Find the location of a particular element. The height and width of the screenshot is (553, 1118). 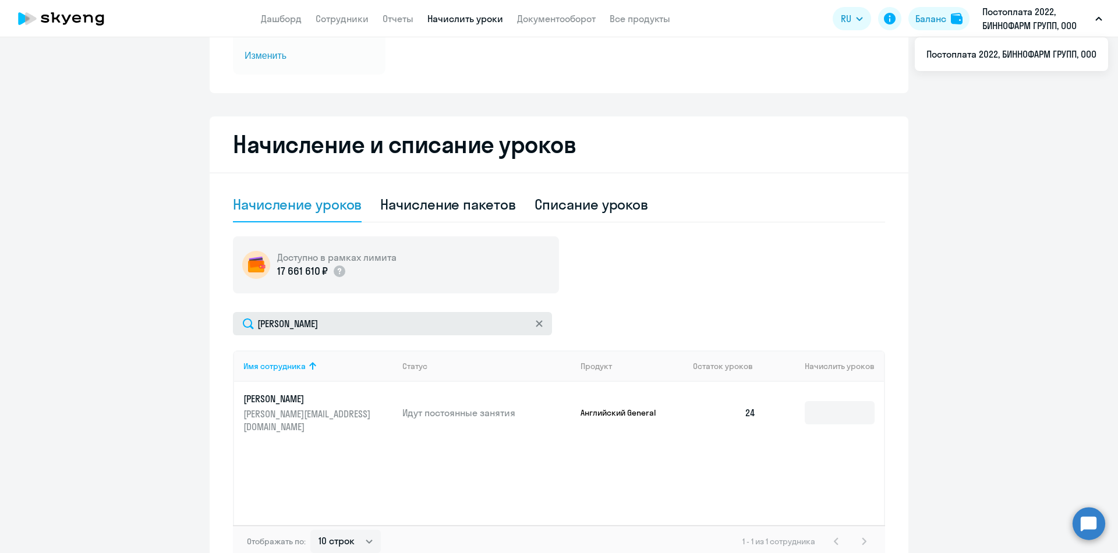

a: Отчеты is located at coordinates (398, 19).